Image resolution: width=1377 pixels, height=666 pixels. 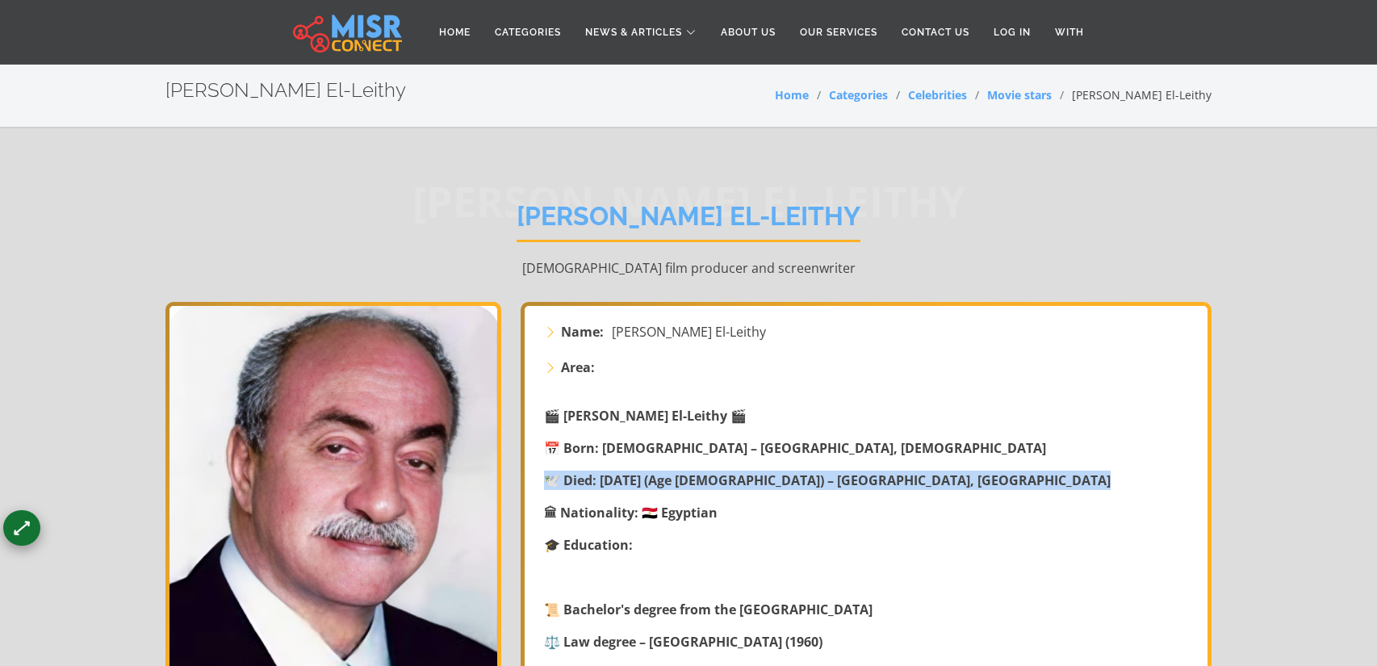 I want to click on strong: Area:, so click(x=578, y=367).